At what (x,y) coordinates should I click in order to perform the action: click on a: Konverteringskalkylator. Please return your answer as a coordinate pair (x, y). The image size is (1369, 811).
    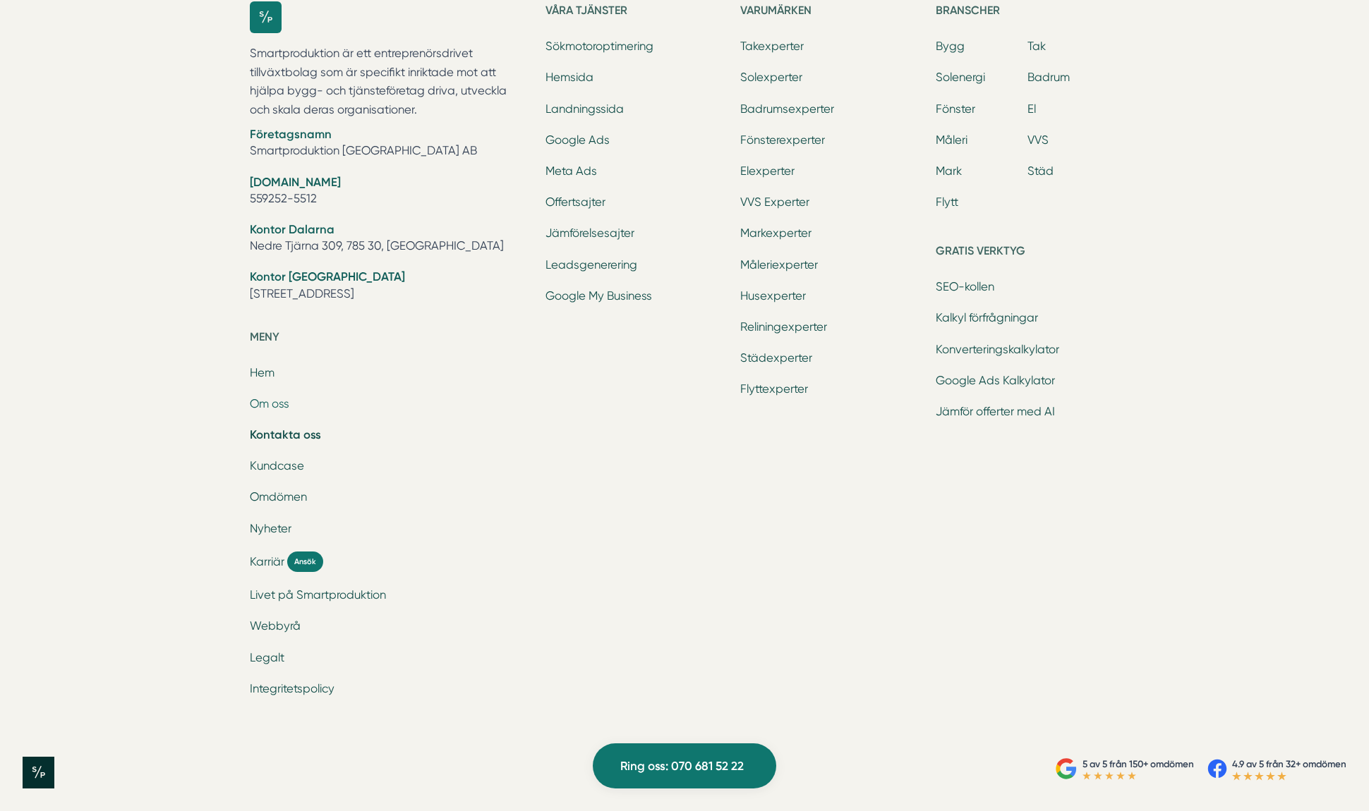
    Looking at the image, I should click on (997, 349).